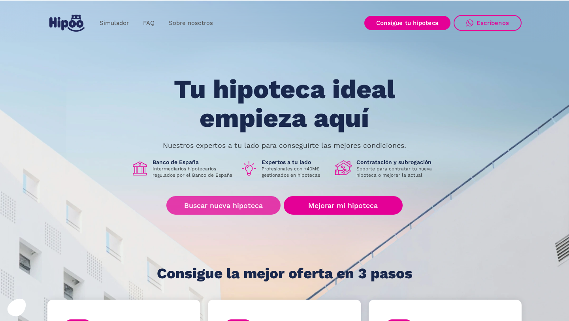 The width and height of the screenshot is (569, 321). I want to click on p: Intermediarios hipotecarios regulados por el Banco de España, so click(193, 172).